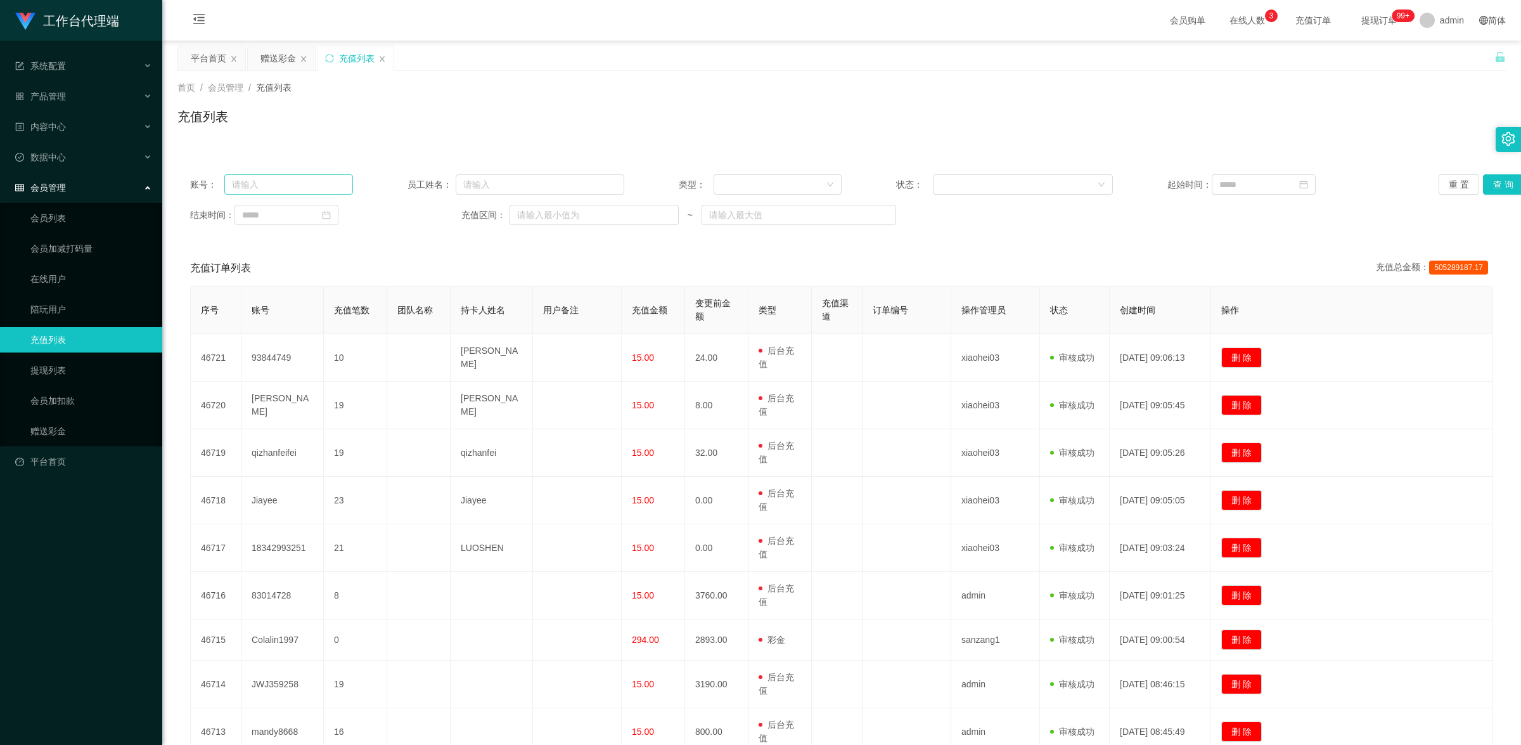 The height and width of the screenshot is (745, 1521). I want to click on td: 46714, so click(216, 684).